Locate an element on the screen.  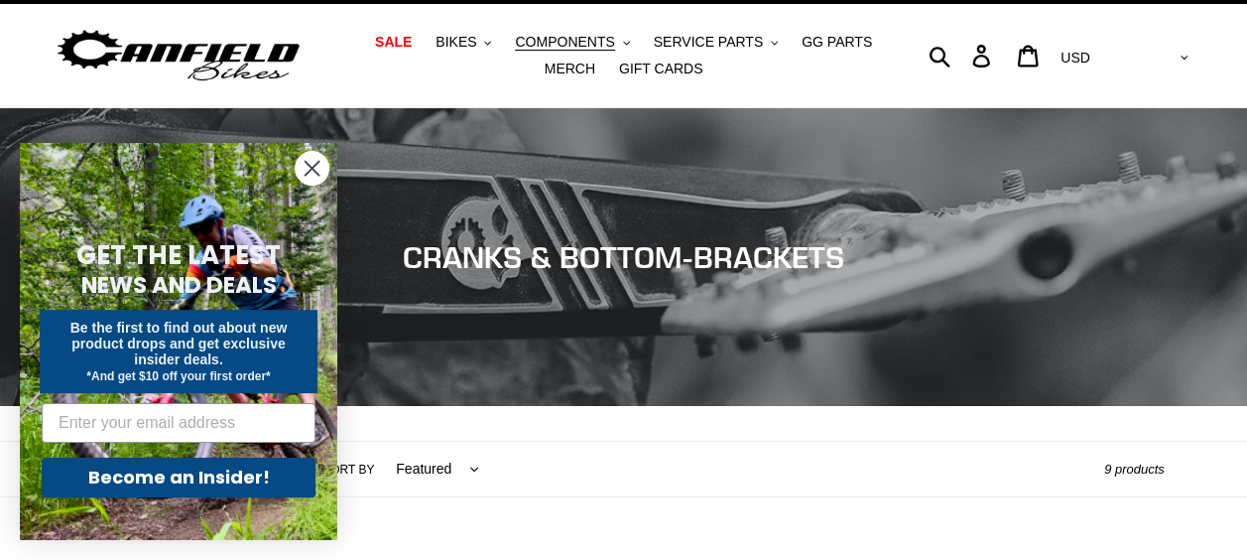
span: CRANKS & BOTTOM-BRACKETS is located at coordinates (623, 257).